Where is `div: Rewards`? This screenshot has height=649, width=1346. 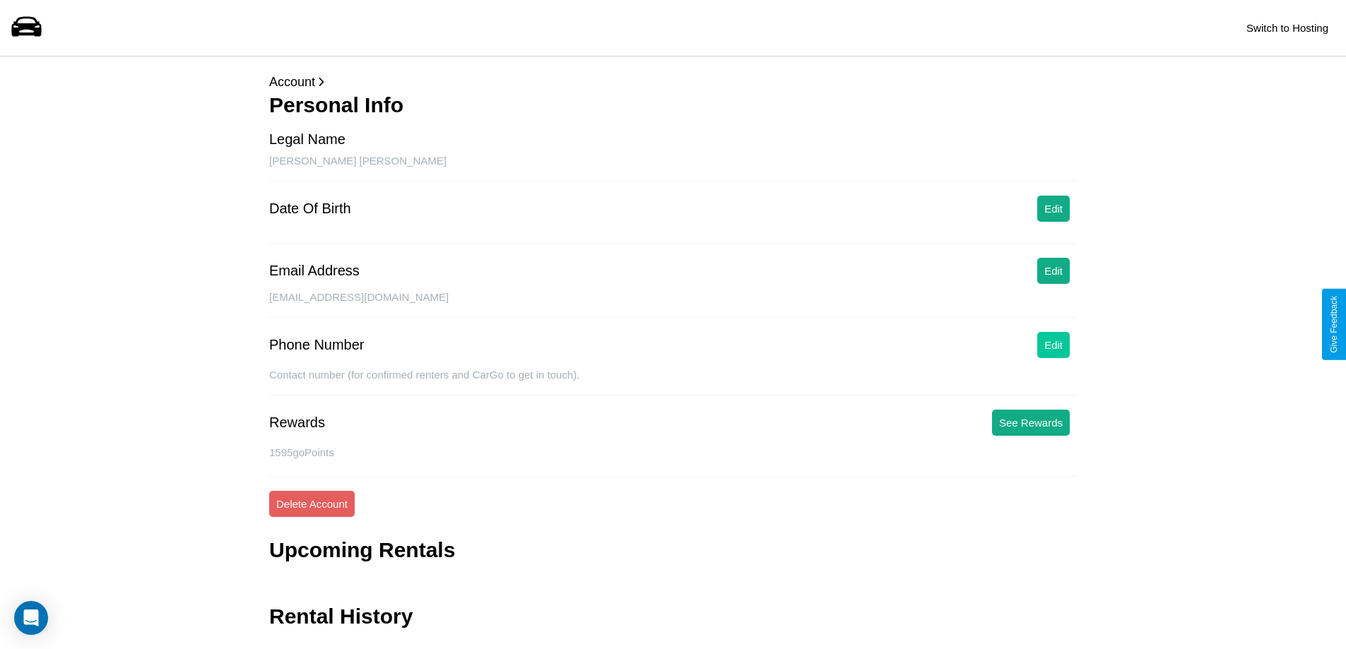
div: Rewards is located at coordinates (297, 422).